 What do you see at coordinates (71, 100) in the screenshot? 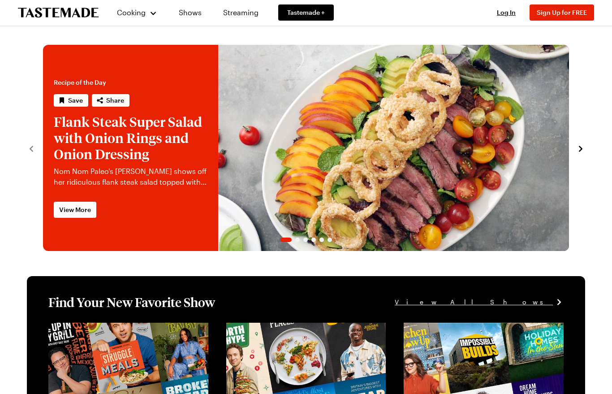
I see `button: Save recipe` at bounding box center [71, 100].